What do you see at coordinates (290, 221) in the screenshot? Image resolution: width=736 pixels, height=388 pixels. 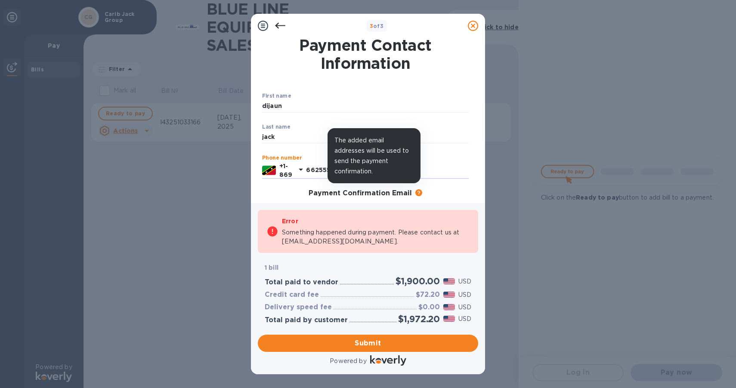 I see `b: Error` at bounding box center [290, 221].